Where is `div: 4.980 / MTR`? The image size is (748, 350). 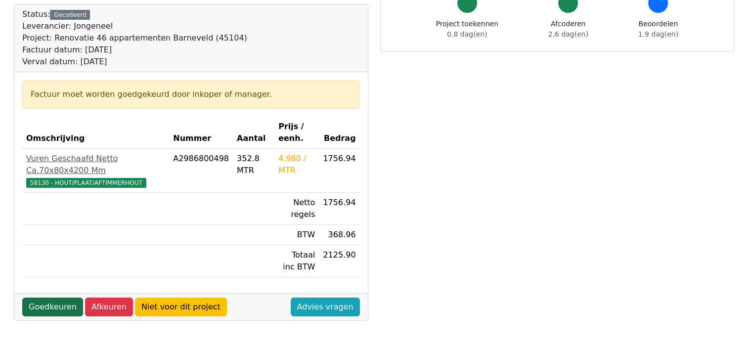 div: 4.980 / MTR is located at coordinates (297, 165).